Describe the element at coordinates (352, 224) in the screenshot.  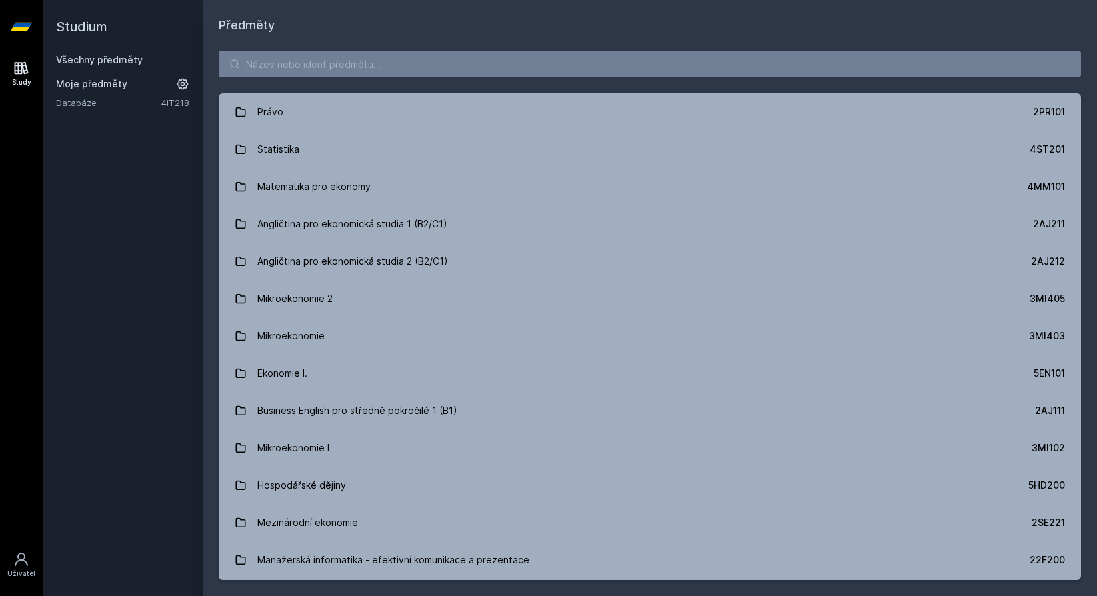
I see `div: Angličtina pro ekonomická studia 1 (B2/C1)` at that location.